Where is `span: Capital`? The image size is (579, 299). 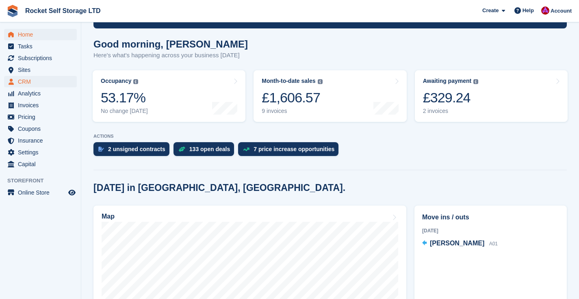 span: Capital is located at coordinates (42, 164).